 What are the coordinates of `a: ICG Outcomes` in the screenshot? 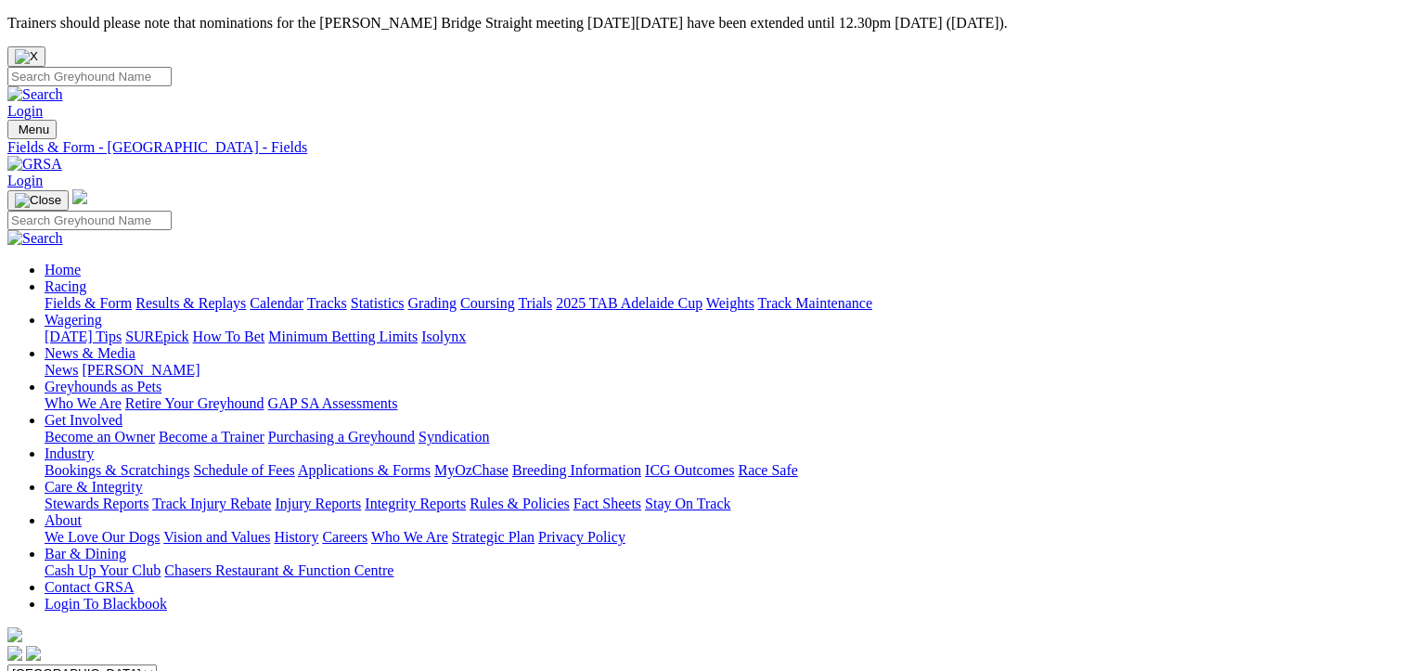 It's located at (689, 470).